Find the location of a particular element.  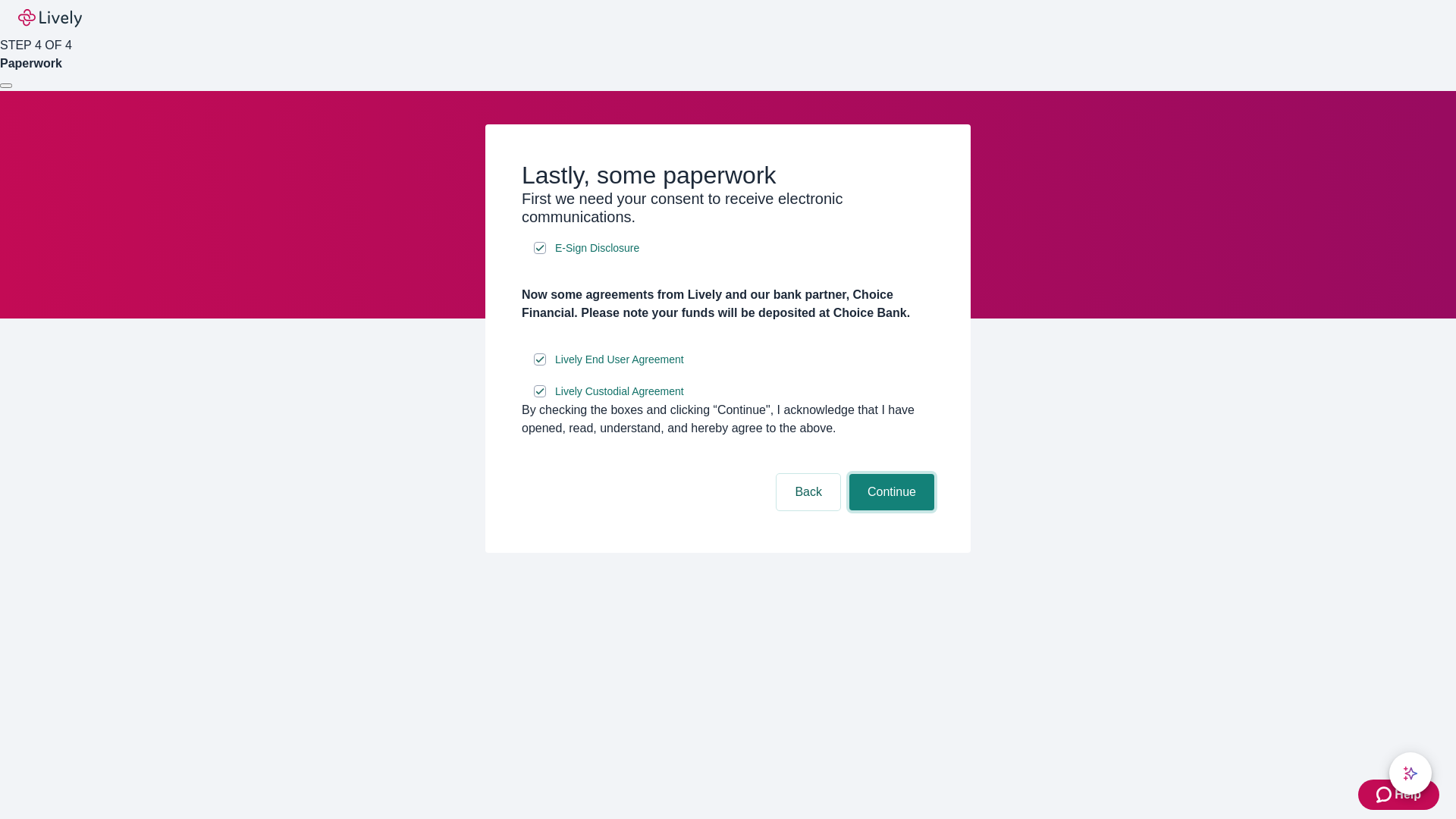

h4: Now some agreements from Lively and our bank partner, Choice Financial. Please note your funds wi... is located at coordinates (728, 304).